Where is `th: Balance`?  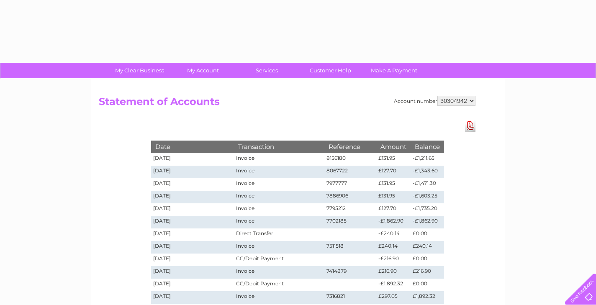
th: Balance is located at coordinates (427, 147).